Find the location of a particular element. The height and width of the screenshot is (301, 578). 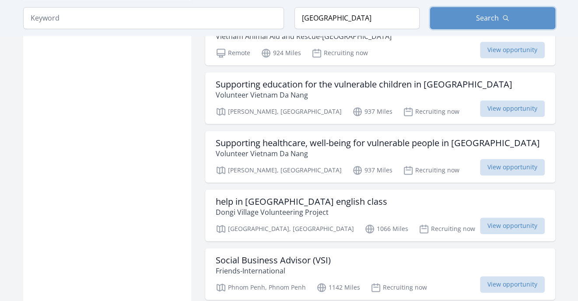

span: Search is located at coordinates (488, 18).